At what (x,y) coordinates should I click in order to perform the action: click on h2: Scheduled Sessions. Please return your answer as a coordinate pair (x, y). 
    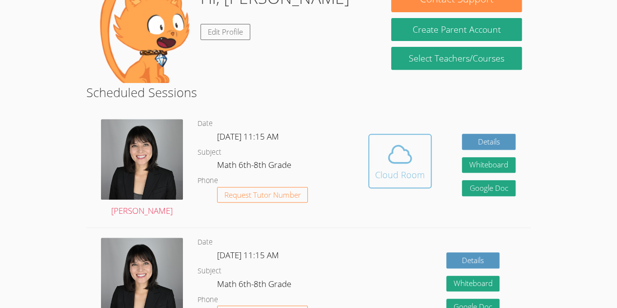
    Looking at the image, I should click on (308, 92).